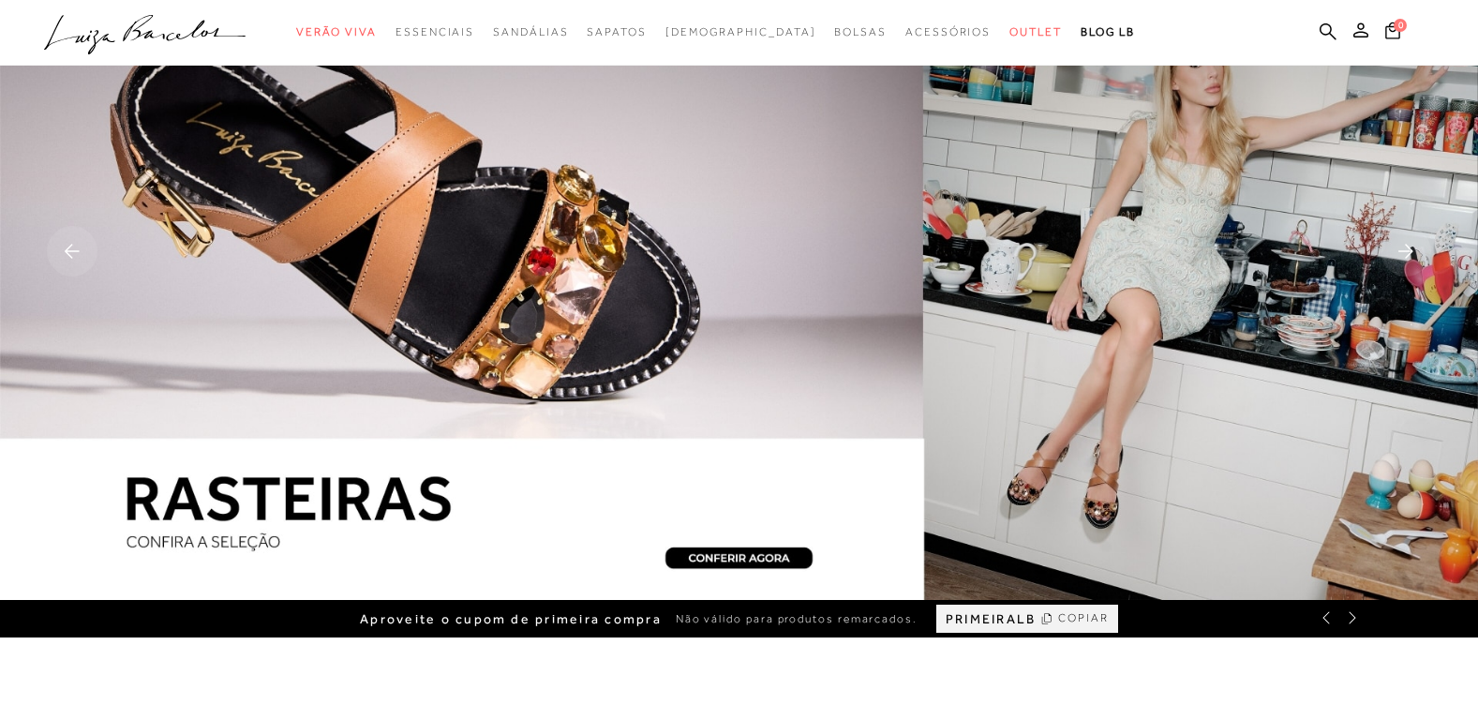  I want to click on span: Aproveite o cupom de primeira compra, so click(511, 618).